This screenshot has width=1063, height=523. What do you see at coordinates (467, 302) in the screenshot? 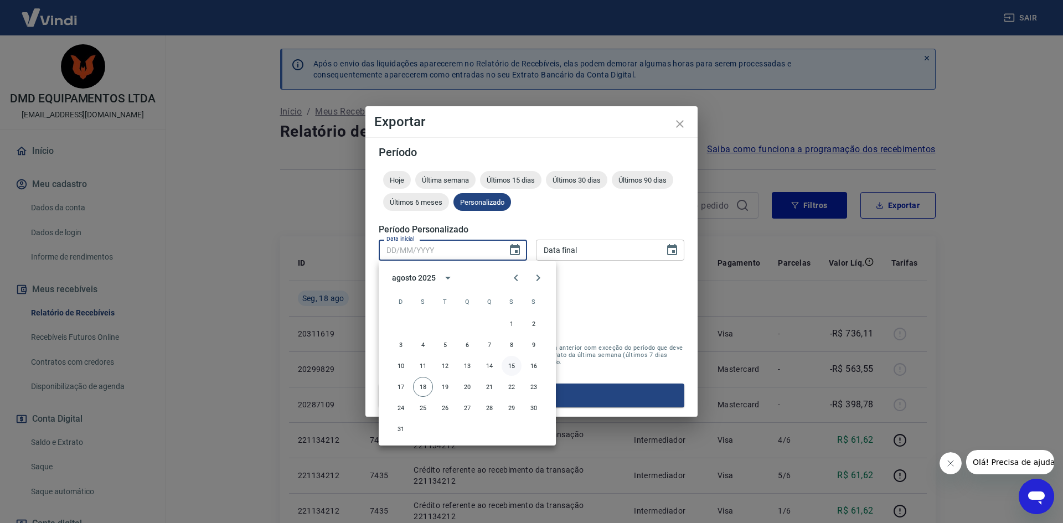
I see `span: quarta-feira` at bounding box center [467, 302].